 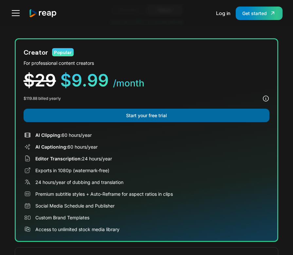 What do you see at coordinates (74, 158) in the screenshot?
I see `div: 24 hours/year` at bounding box center [74, 158].